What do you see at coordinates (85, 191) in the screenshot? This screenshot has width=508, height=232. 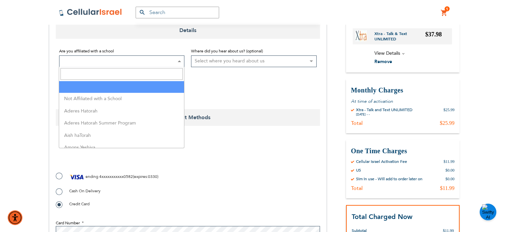 I see `span: Cash On Delivery` at bounding box center [85, 191].